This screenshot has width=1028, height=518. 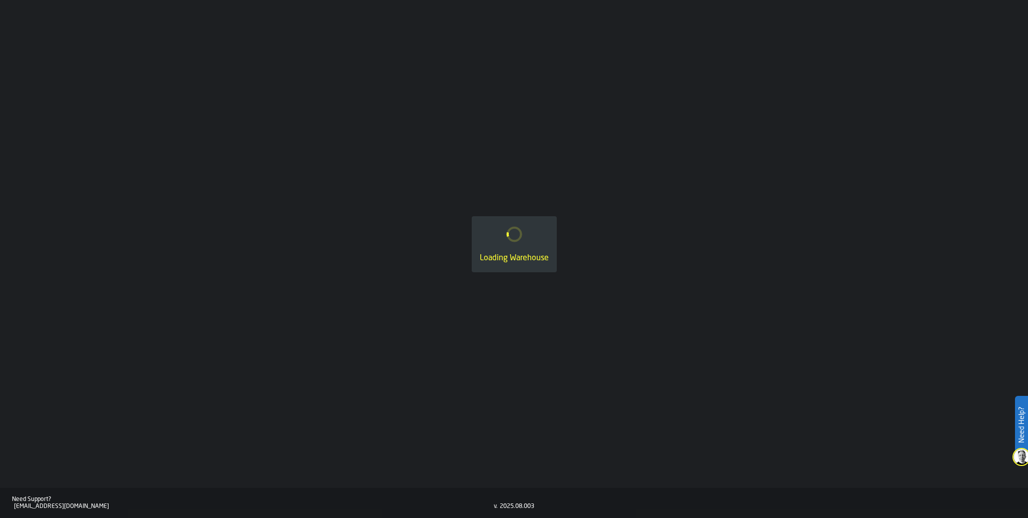 I want to click on div: Need Support?, so click(x=253, y=499).